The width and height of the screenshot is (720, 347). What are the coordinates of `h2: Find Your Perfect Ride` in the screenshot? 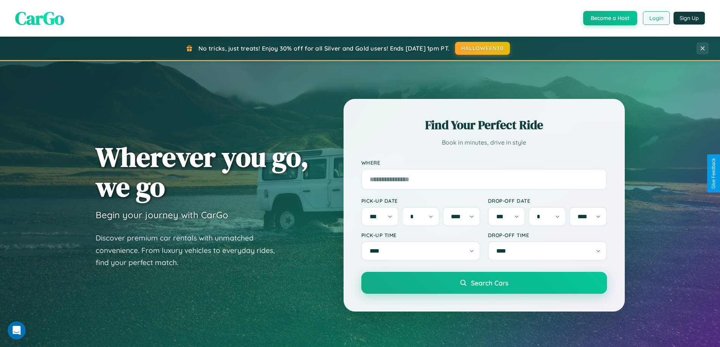 It's located at (484, 125).